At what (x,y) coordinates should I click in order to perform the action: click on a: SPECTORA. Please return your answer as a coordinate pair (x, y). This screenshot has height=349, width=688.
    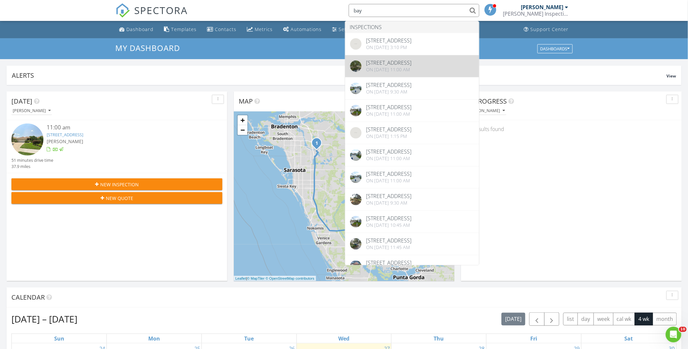
    Looking at the image, I should click on (152, 16).